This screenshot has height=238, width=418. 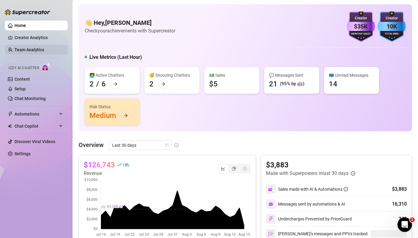 I want to click on button: News, so click(x=106, y=194).